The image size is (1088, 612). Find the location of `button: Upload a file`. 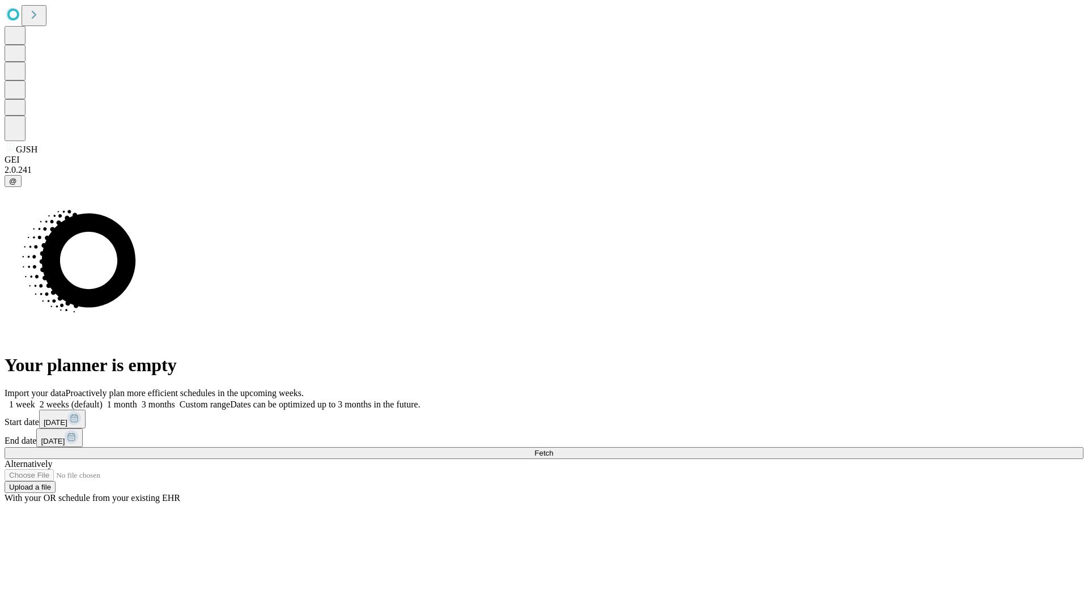

button: Upload a file is located at coordinates (30, 487).